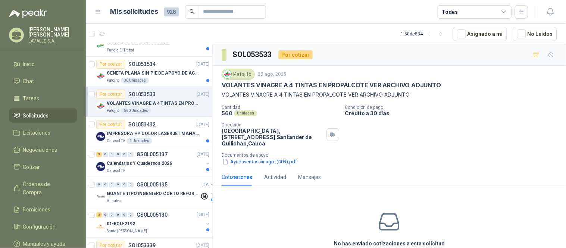 This screenshot has width=566, height=248. What do you see at coordinates (40, 150) in the screenshot?
I see `span: Negociaciones` at bounding box center [40, 150].